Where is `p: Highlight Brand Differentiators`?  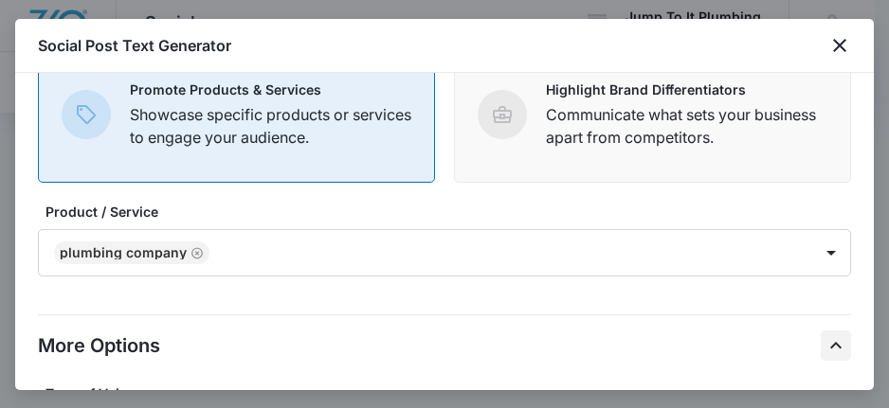 p: Highlight Brand Differentiators is located at coordinates (686, 89).